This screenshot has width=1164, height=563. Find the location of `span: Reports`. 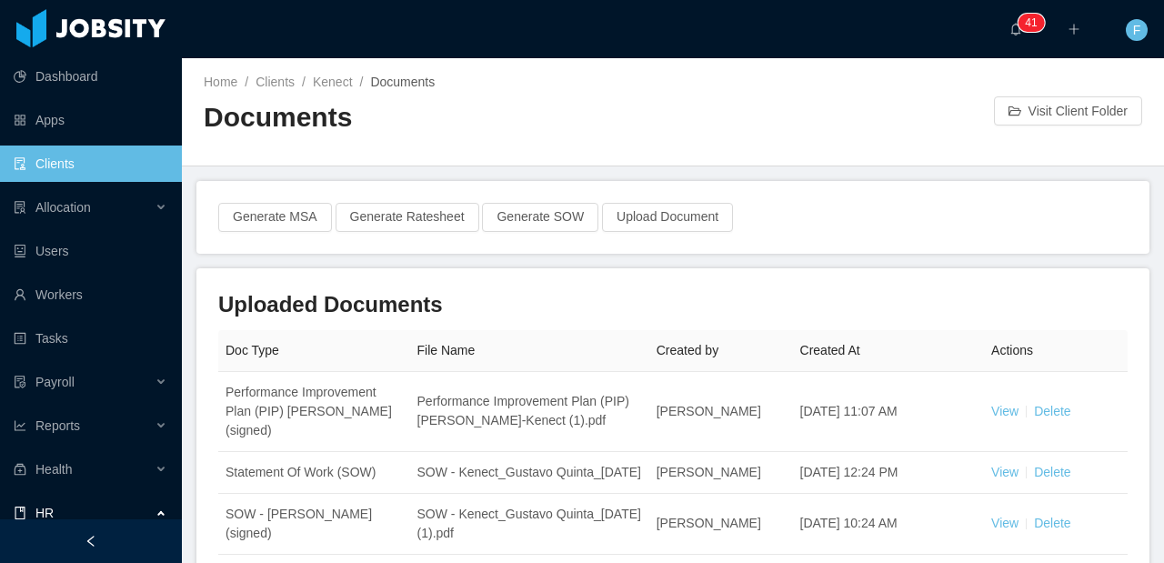

span: Reports is located at coordinates (57, 426).